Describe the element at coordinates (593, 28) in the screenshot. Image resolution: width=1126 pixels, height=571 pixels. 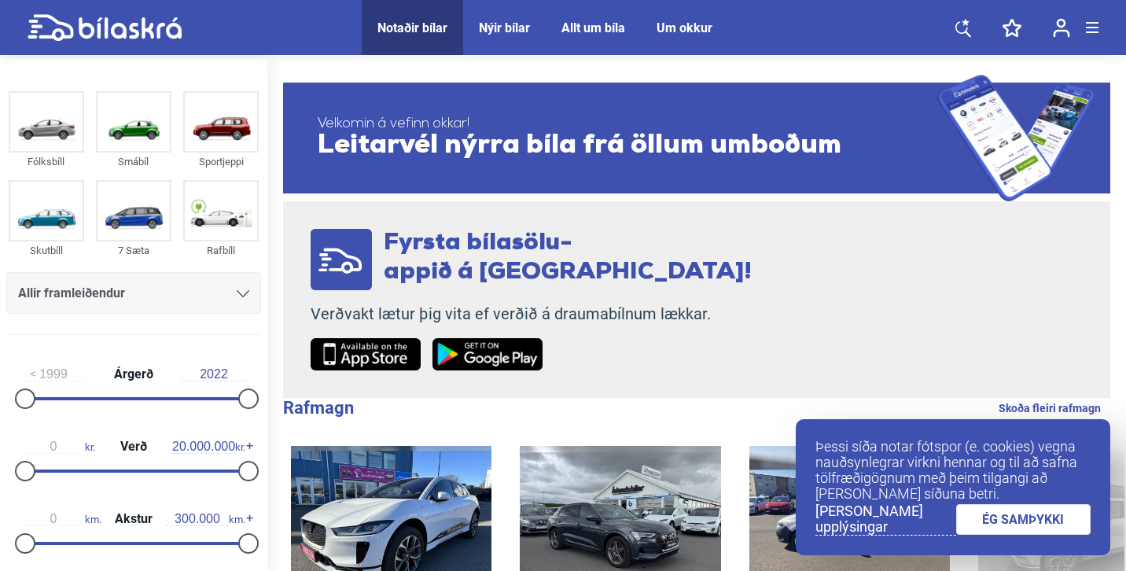
I see `div: Allt um bíla` at that location.